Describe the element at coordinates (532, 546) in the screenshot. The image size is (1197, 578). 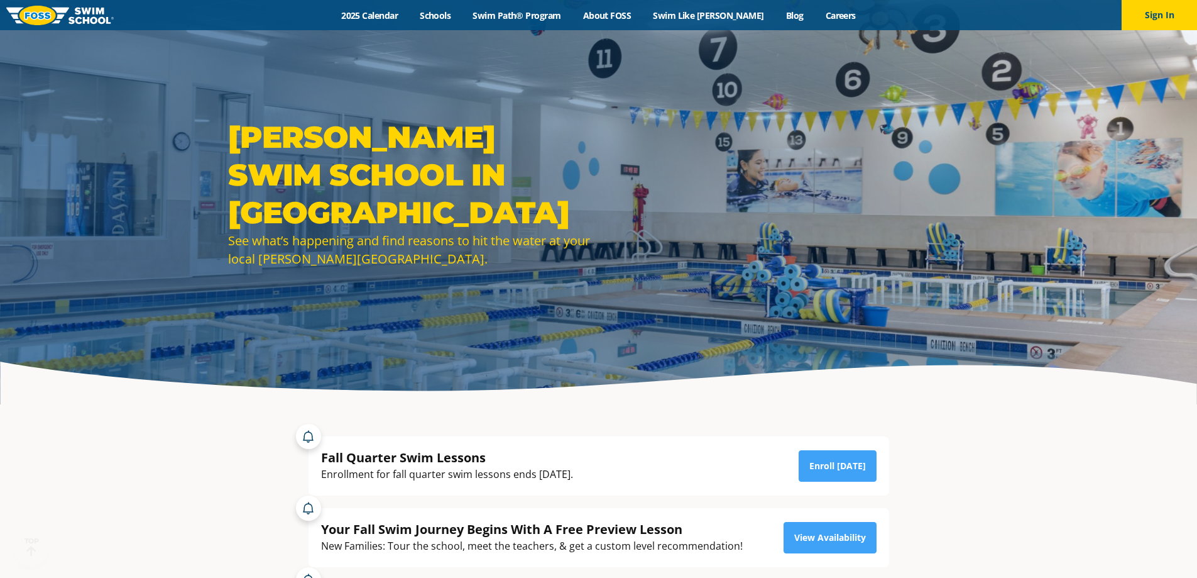
I see `div: New Families: Tour the school, meet the teachers, & get a custom level recommendation!` at that location.